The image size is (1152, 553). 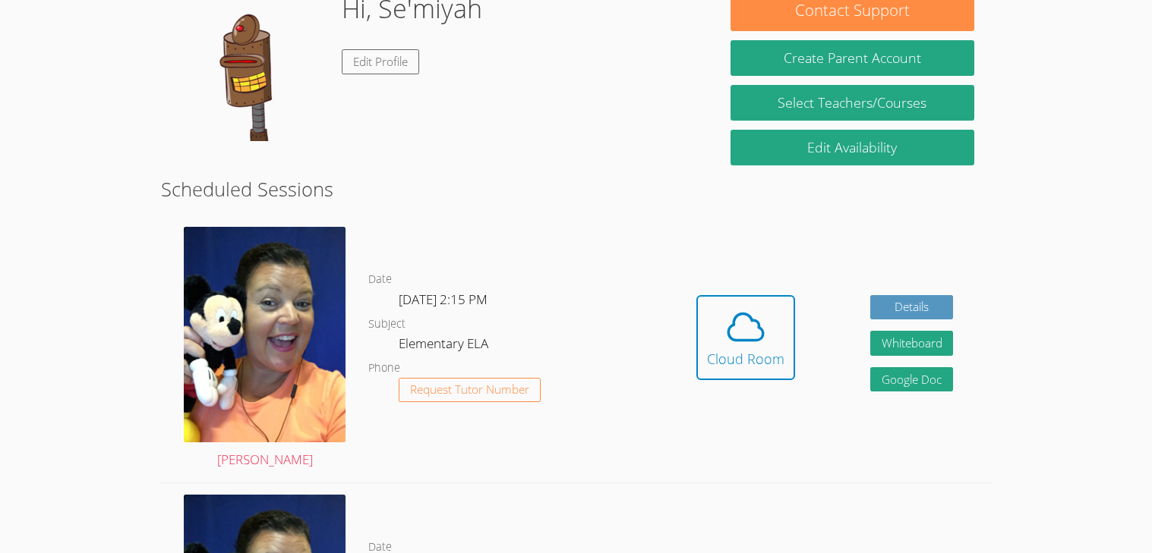 I want to click on a: Edit Profile, so click(x=380, y=61).